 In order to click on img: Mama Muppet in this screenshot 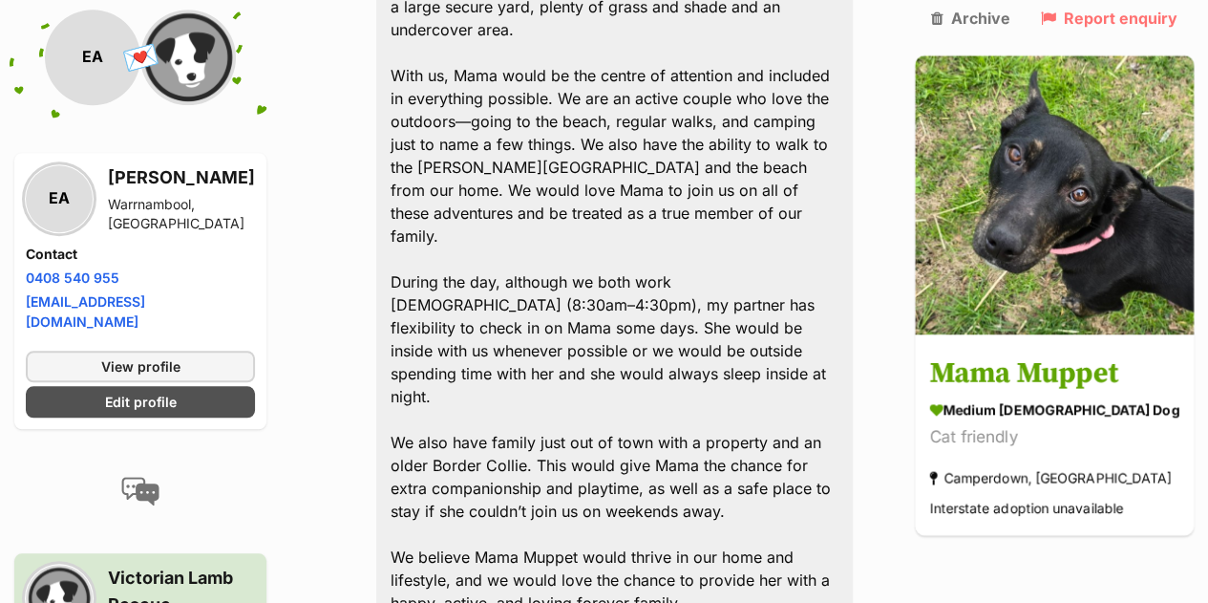, I will do `click(1055, 195)`.